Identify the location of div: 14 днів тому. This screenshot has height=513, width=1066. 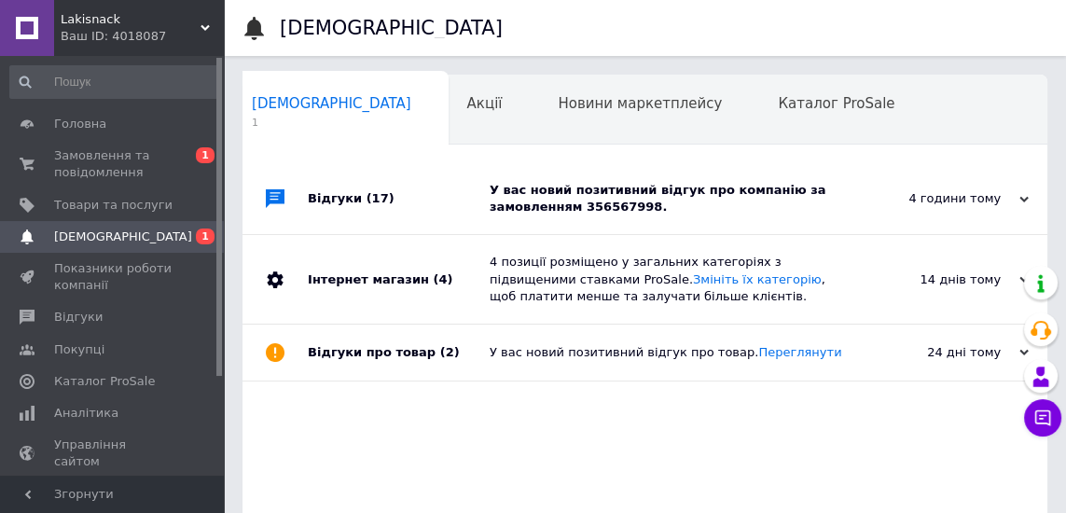
(936, 280).